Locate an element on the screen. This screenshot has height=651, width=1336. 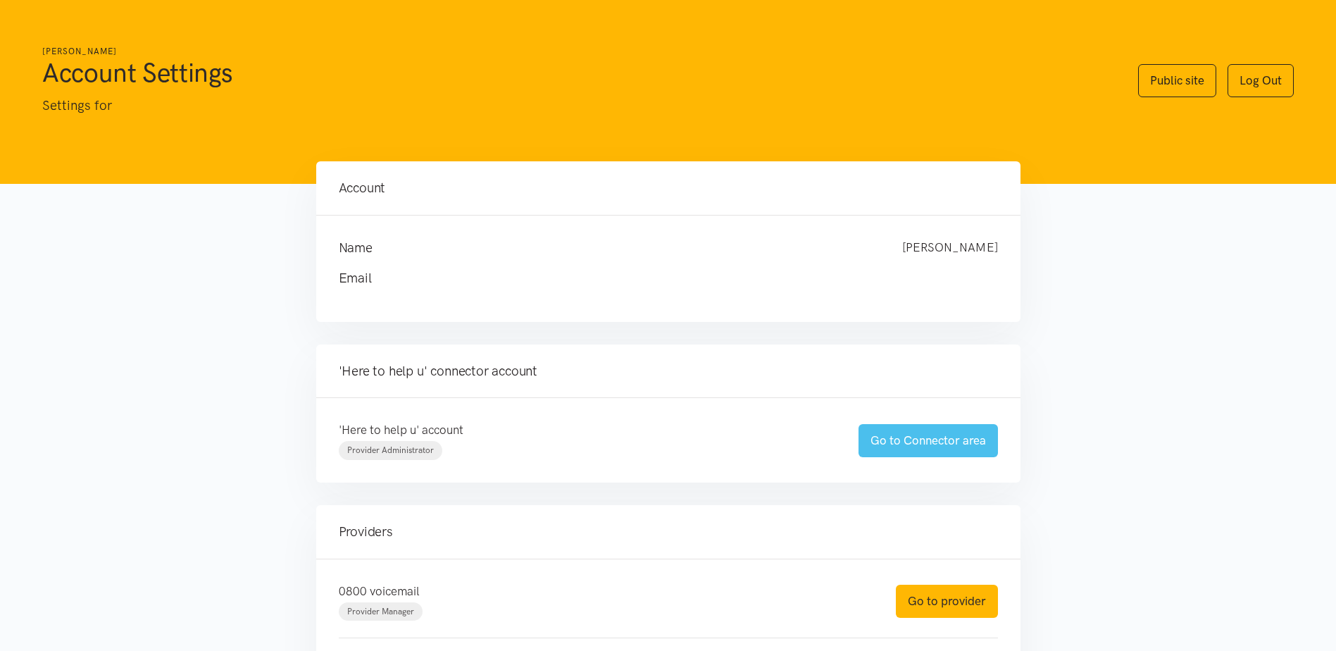
span: Provider Manager is located at coordinates (380, 612).